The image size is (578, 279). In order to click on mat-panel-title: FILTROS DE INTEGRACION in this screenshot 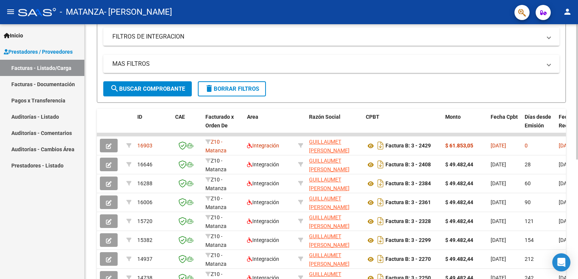, I will do `click(327, 37)`.